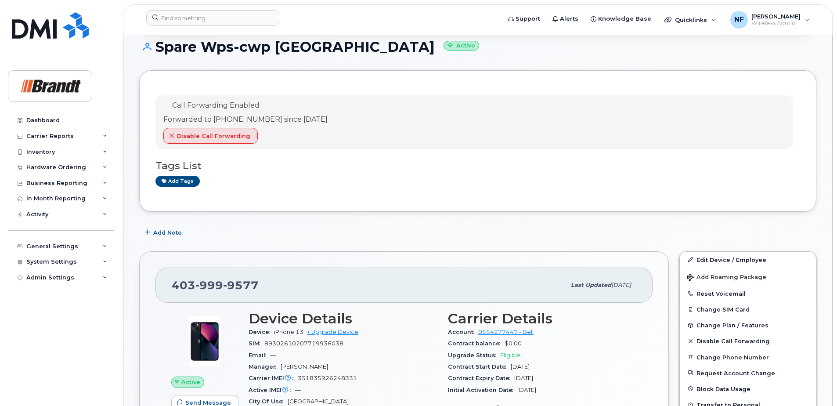  Describe the element at coordinates (591, 285) in the screenshot. I see `span: Last updated` at that location.